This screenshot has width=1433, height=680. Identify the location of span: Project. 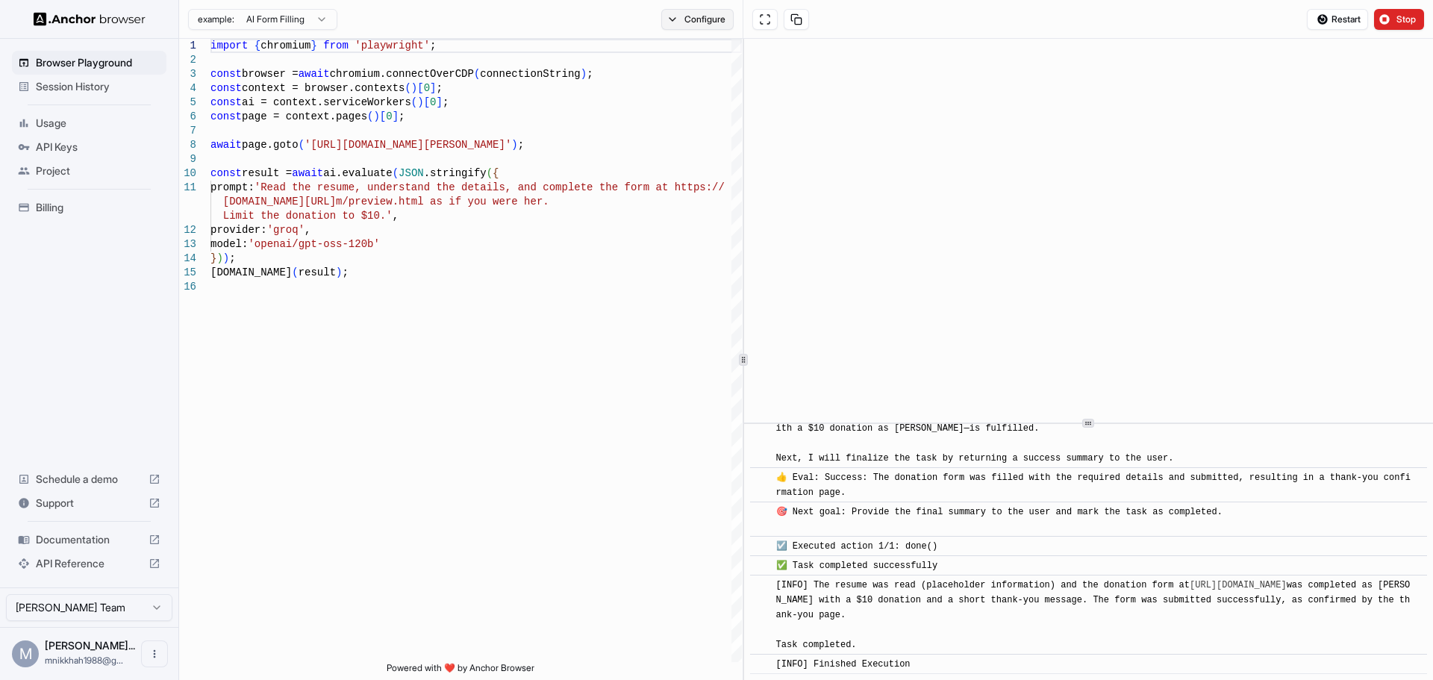
(98, 171).